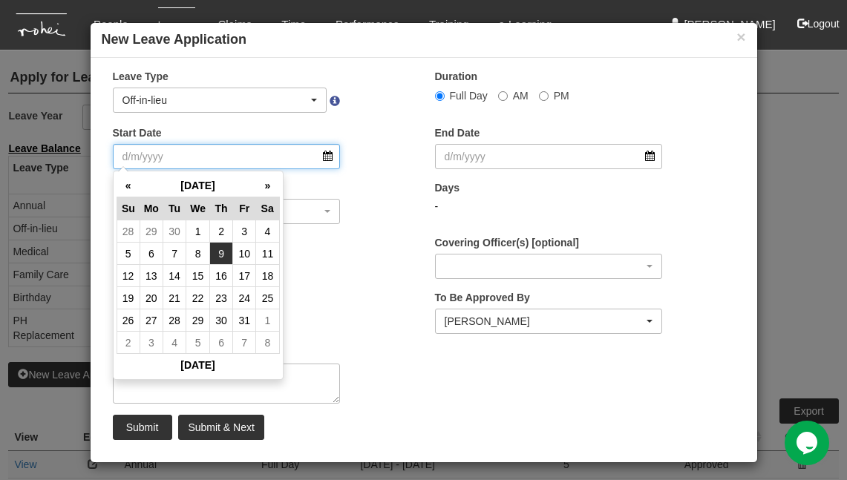 This screenshot has height=480, width=847. What do you see at coordinates (561, 96) in the screenshot?
I see `span: PM` at bounding box center [561, 96].